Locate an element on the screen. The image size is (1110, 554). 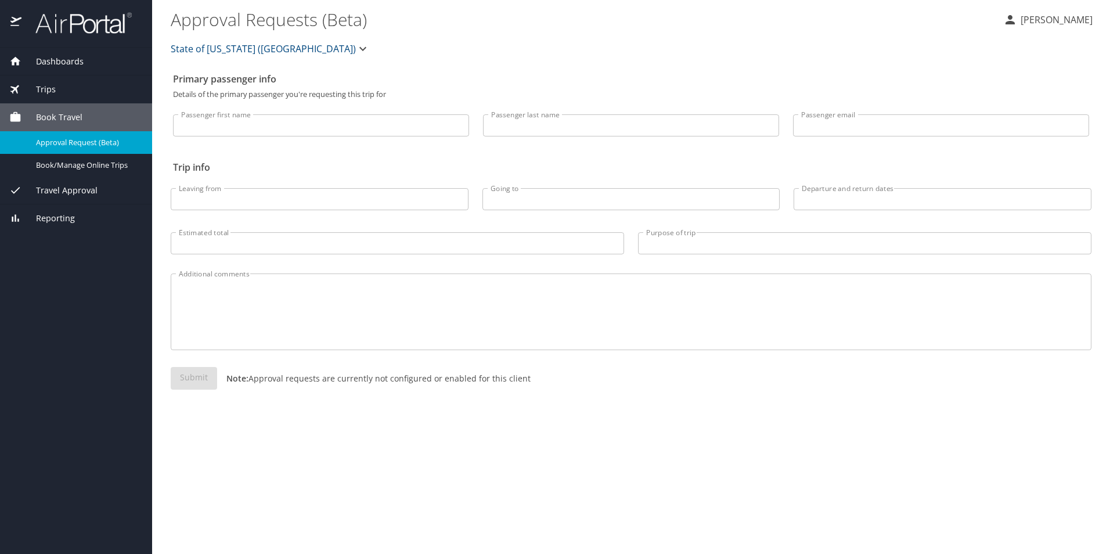
span: Trips is located at coordinates (38, 89).